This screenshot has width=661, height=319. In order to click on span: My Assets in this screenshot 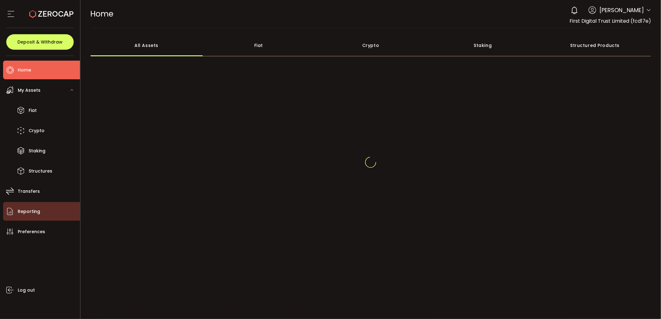, I will do `click(29, 90)`.